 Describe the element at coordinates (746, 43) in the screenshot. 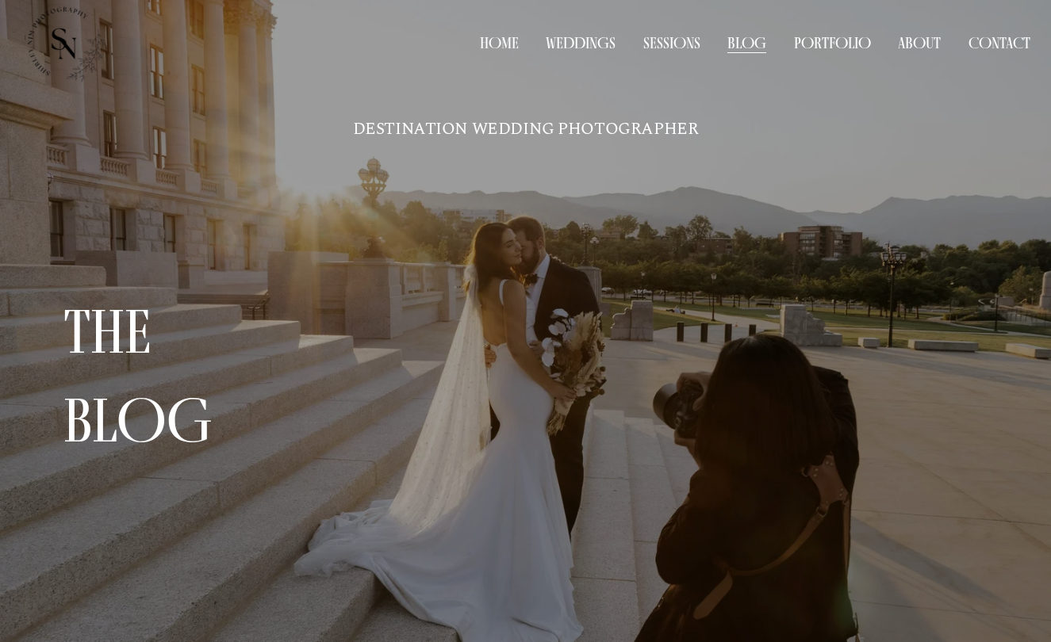

I see `a: Blog` at that location.